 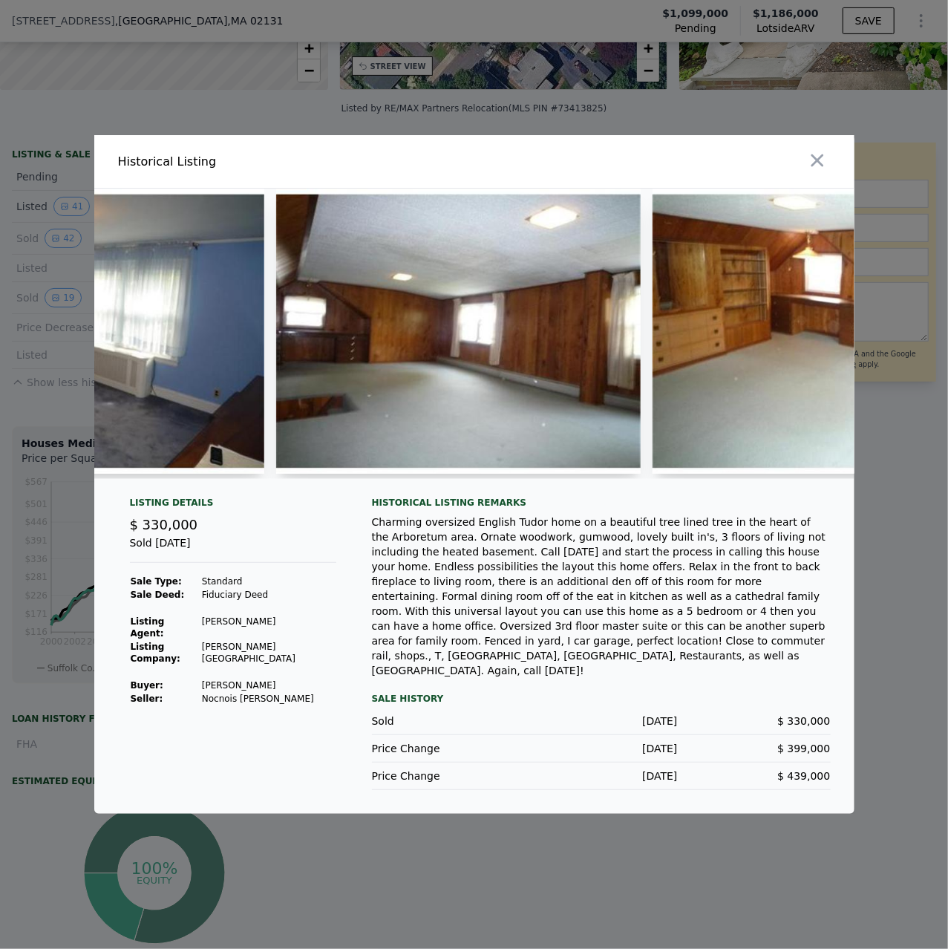 I want to click on div: Historical Listing remarks, so click(x=602, y=503).